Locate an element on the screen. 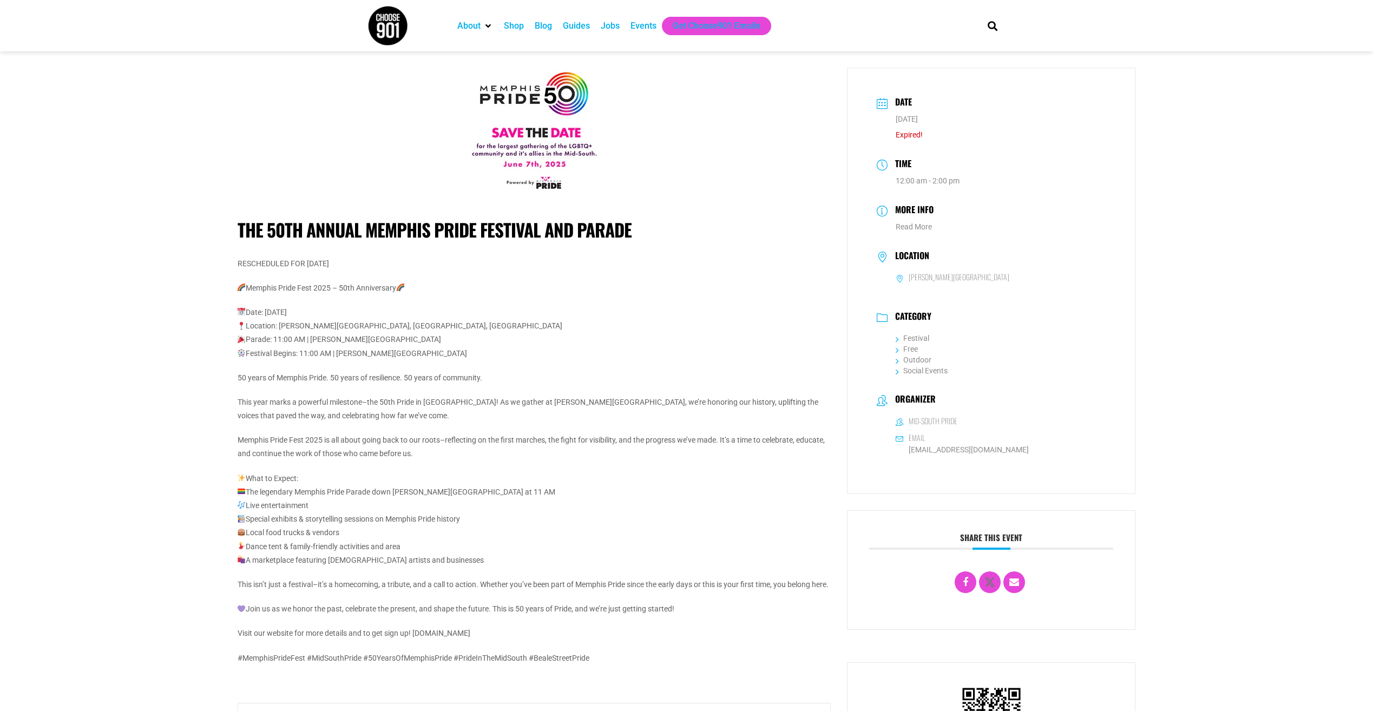  p: #MemphisPrideFest #MidSouthPride #50YearsOfMemphisPride #PrideInTheMidSouth #BealeStreetPride is located at coordinates (534, 658).